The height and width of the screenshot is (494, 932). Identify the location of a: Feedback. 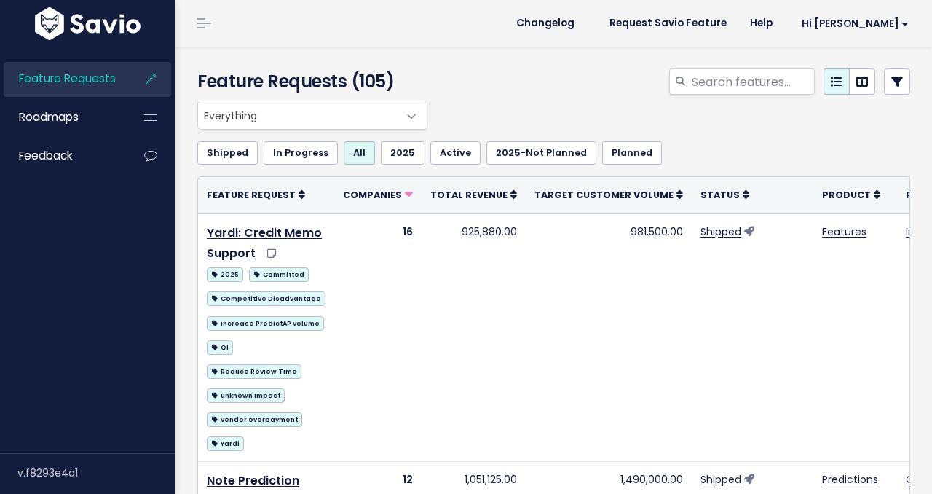
(62, 156).